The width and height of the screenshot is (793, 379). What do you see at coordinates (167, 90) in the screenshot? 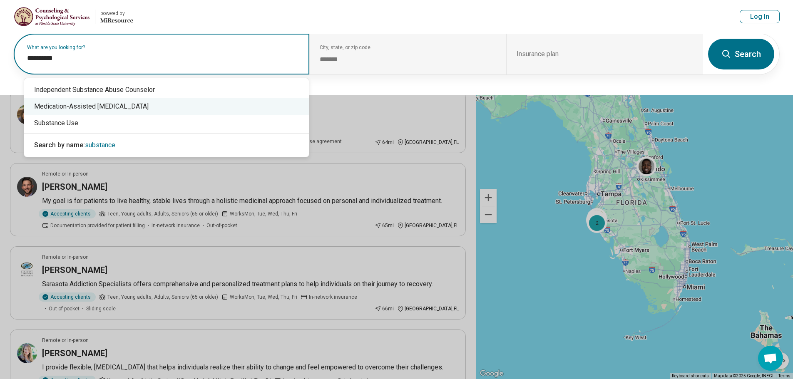
I see `div: Independent Substance Abuse Counselor` at bounding box center [167, 90].